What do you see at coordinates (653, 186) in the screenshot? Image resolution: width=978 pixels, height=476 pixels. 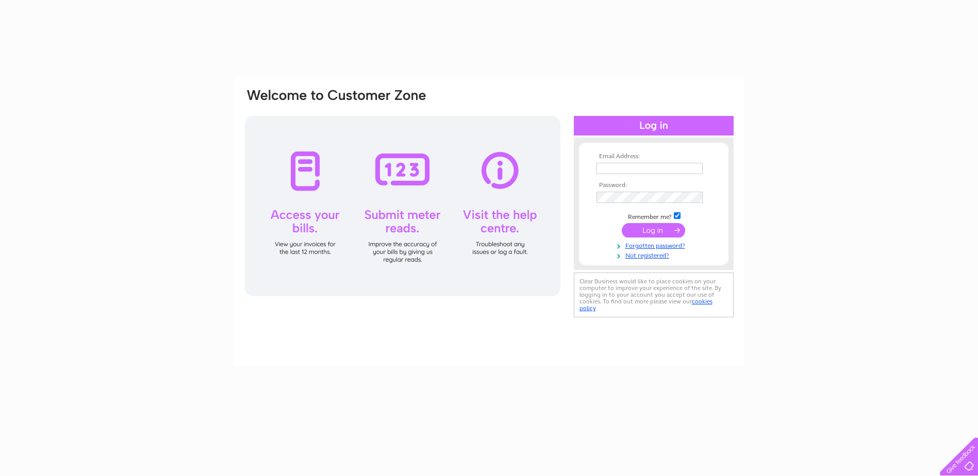 I see `th: Password:` at bounding box center [653, 186].